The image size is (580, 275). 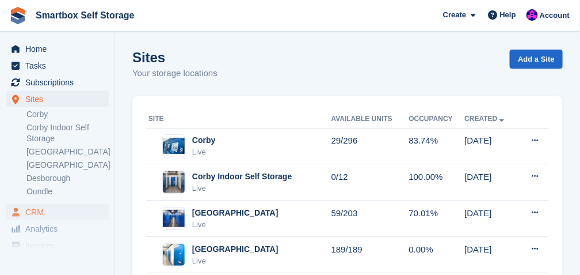 I want to click on td: 0/12, so click(x=370, y=182).